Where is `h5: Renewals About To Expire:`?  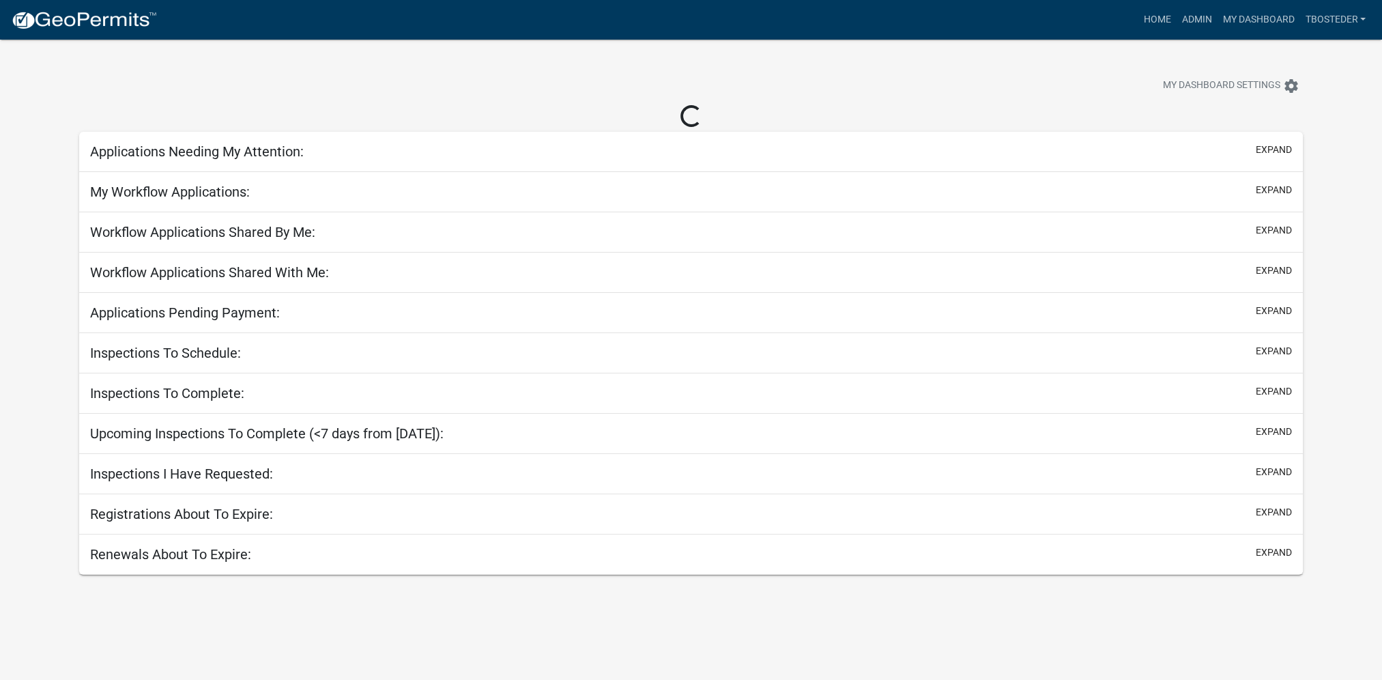 h5: Renewals About To Expire: is located at coordinates (171, 554).